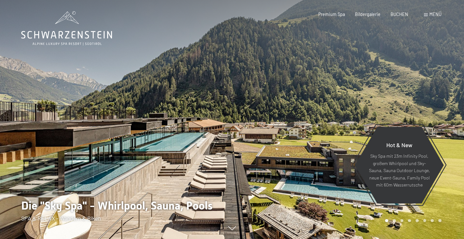 This screenshot has height=239, width=464. Describe the element at coordinates (399, 165) in the screenshot. I see `a: Hot & New Sky Spa mit 23m Infinity Pool, großem Whirlpool und Sky-Sauna, Sauna Outdoor Lounge, ne...` at that location.